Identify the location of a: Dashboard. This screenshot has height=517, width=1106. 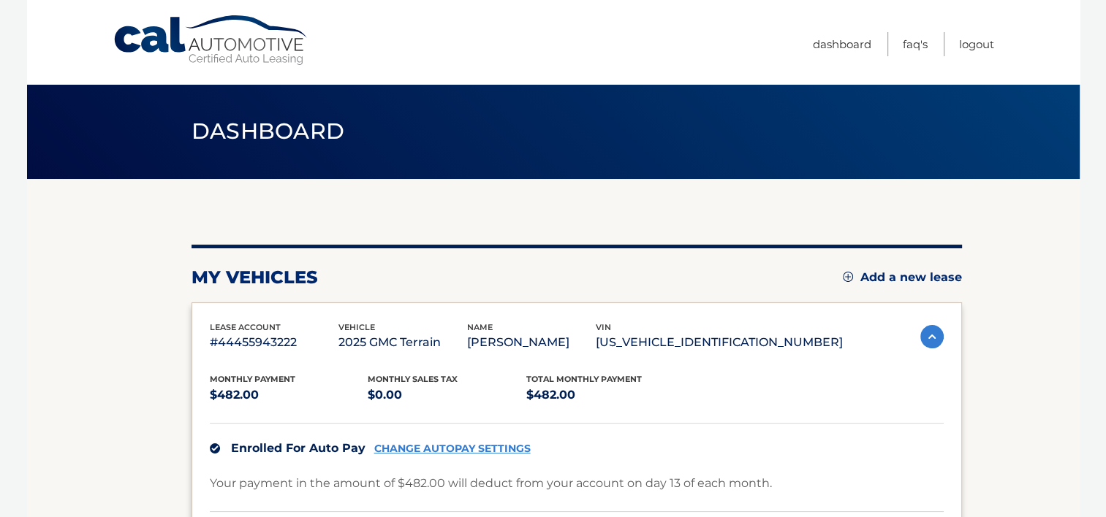
(842, 44).